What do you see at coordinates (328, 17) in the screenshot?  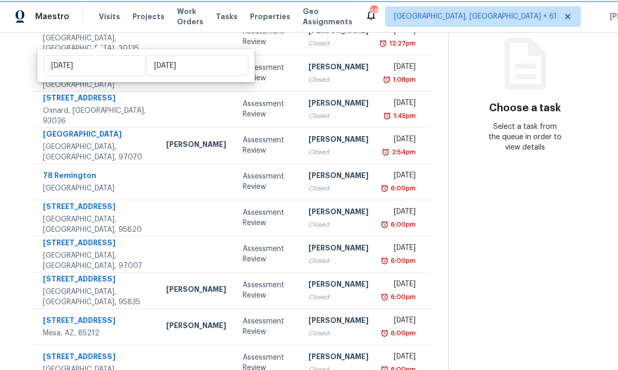 I see `span: Geo Assignments` at bounding box center [328, 17].